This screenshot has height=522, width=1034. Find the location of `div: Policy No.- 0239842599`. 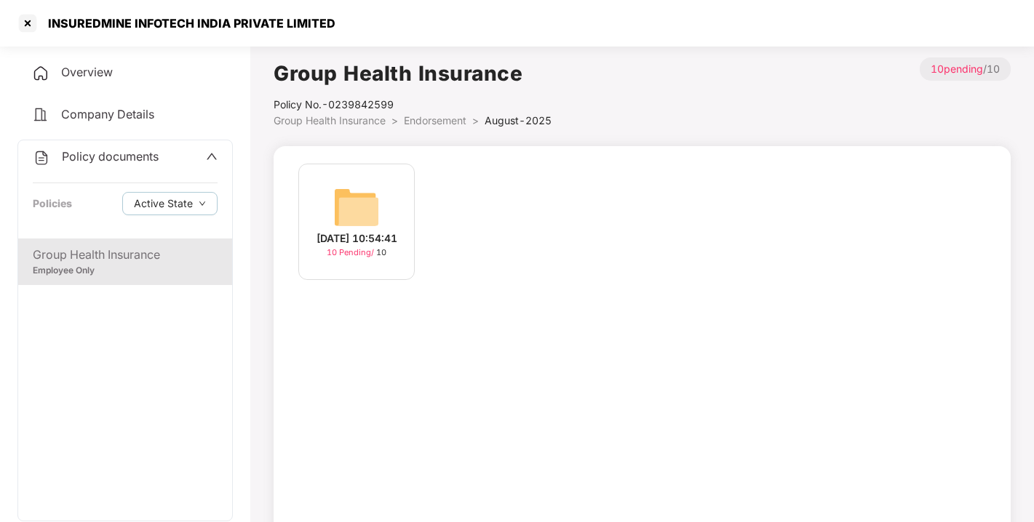

div: Policy No.- 0239842599 is located at coordinates (413, 105).